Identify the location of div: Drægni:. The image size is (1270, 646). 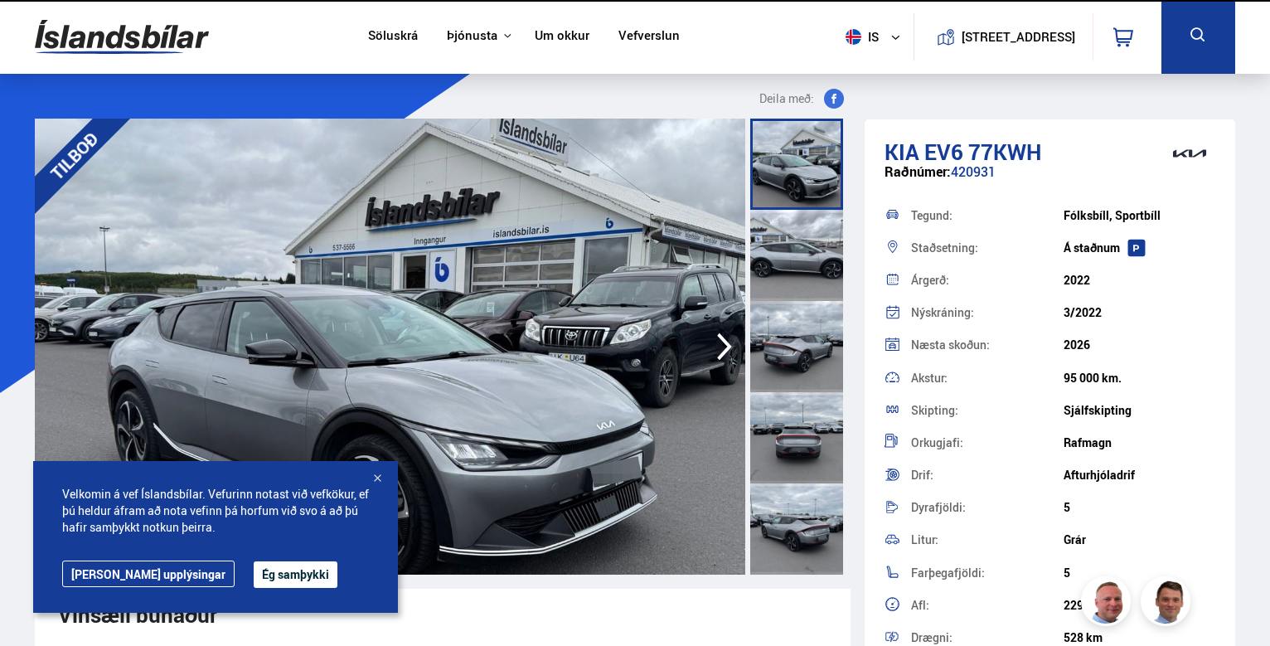
(987, 638).